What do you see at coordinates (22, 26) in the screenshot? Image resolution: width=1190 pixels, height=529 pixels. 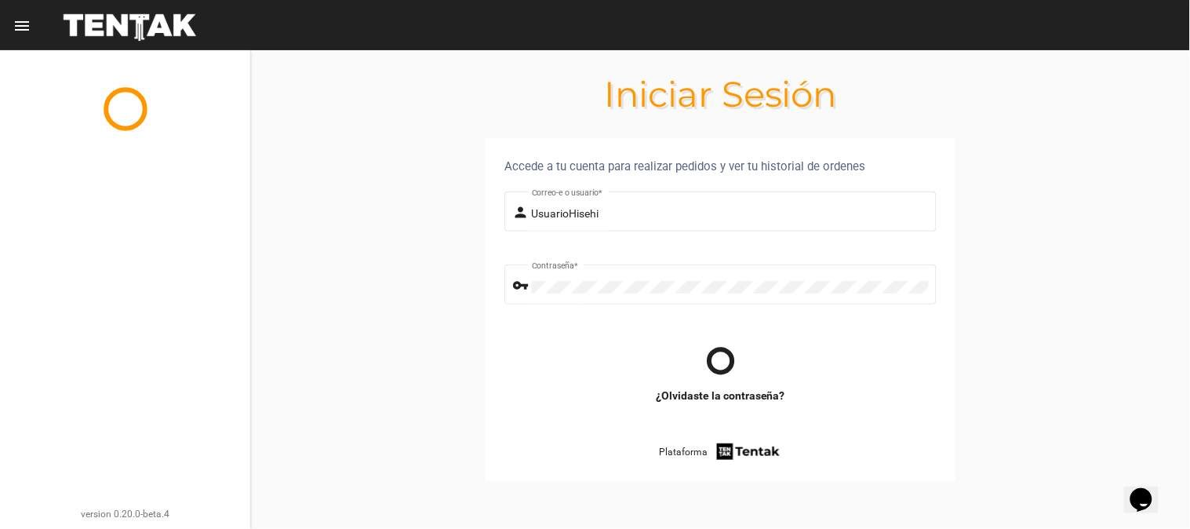 I see `mat-icon: menu` at bounding box center [22, 26].